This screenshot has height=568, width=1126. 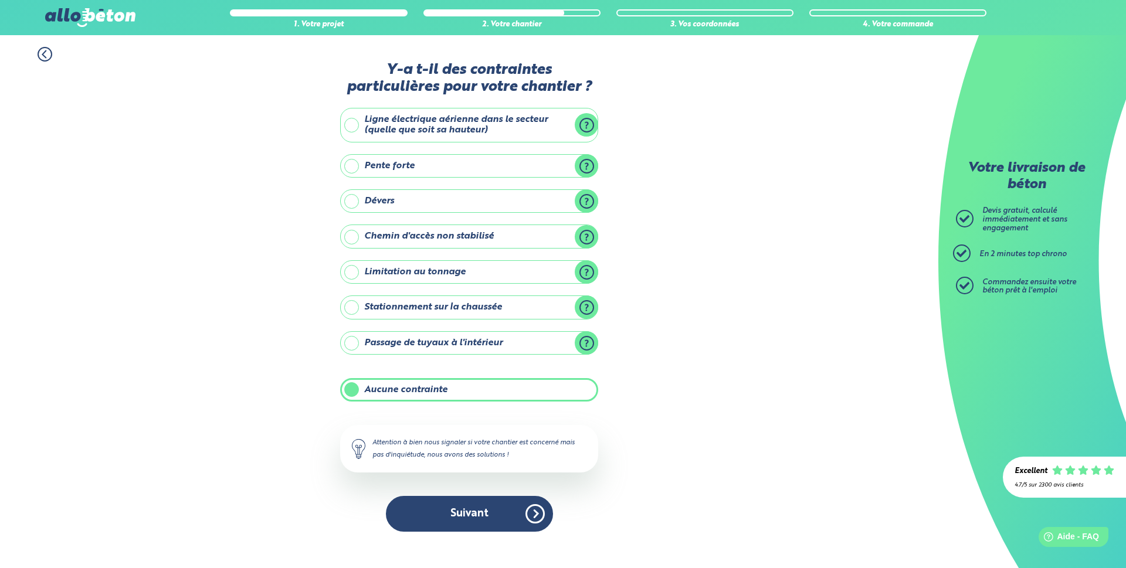 I want to click on label: Ligne électrique aérienne dans le secteur (quelle que soit sa hauteur), so click(x=469, y=125).